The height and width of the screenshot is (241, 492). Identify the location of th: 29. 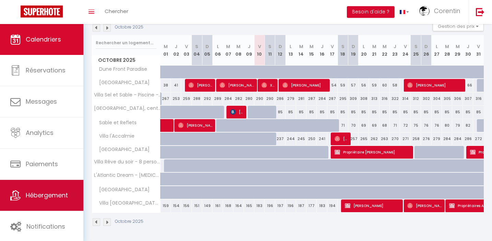
(458, 50).